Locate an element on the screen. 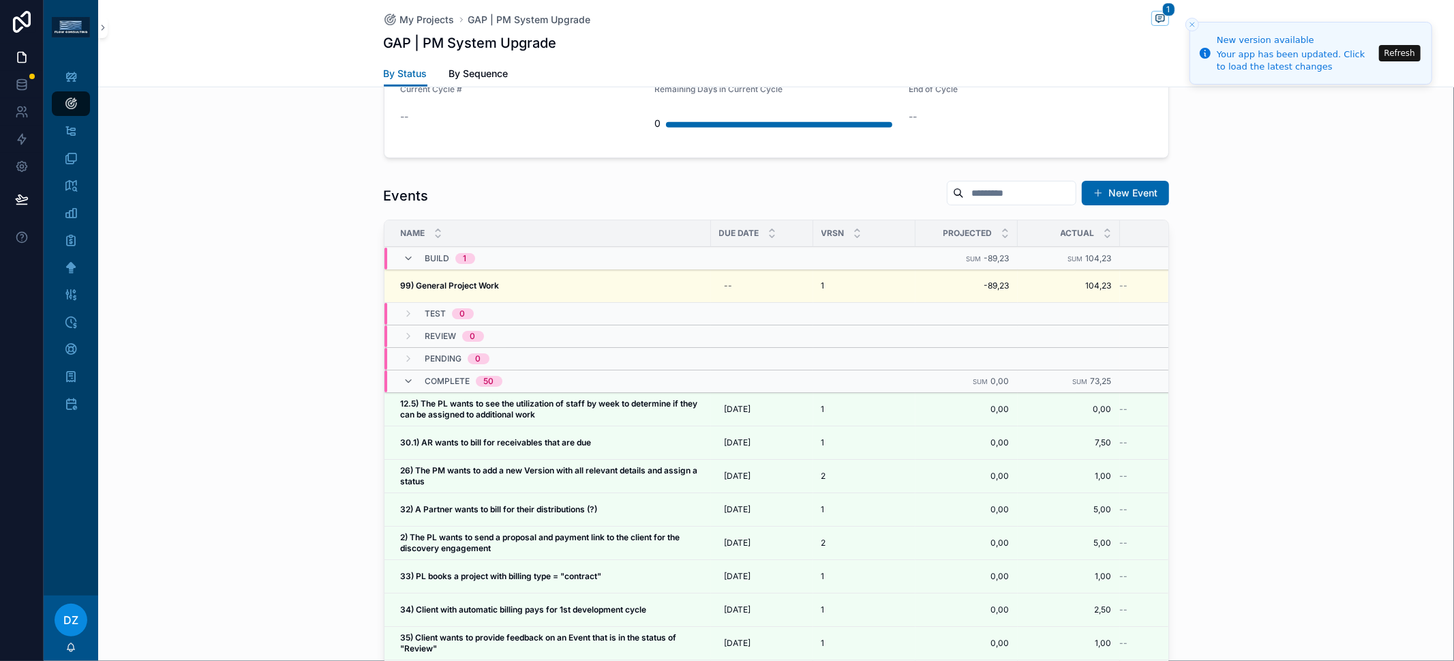  a: 32) A Partner wants to bill for their distributions (?) is located at coordinates (552, 509).